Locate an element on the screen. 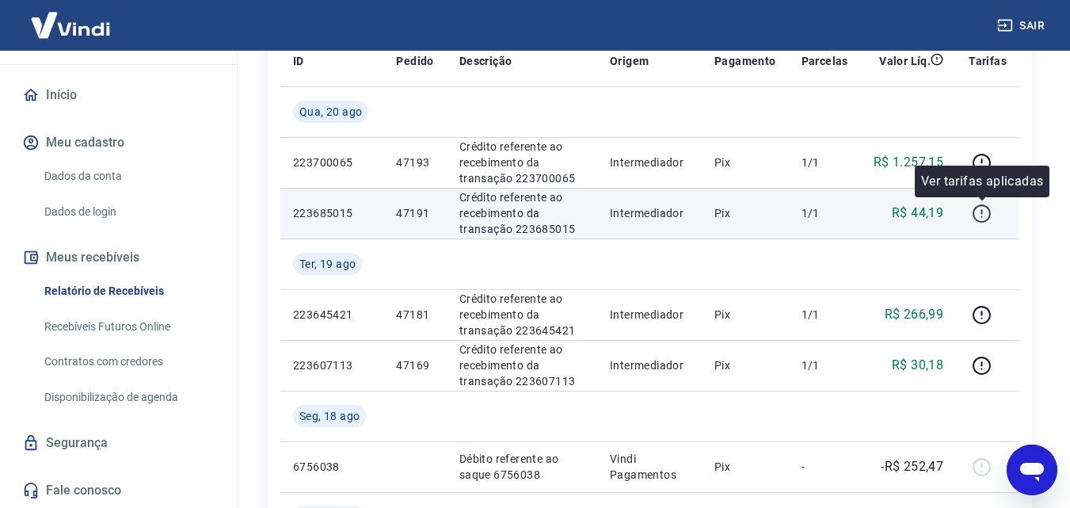 The height and width of the screenshot is (508, 1070). p: 47181 is located at coordinates (414, 314).